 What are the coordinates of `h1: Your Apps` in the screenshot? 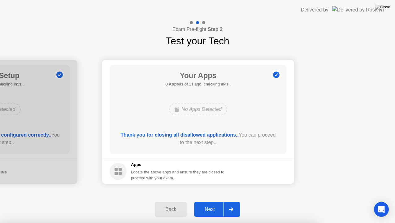 It's located at (198, 76).